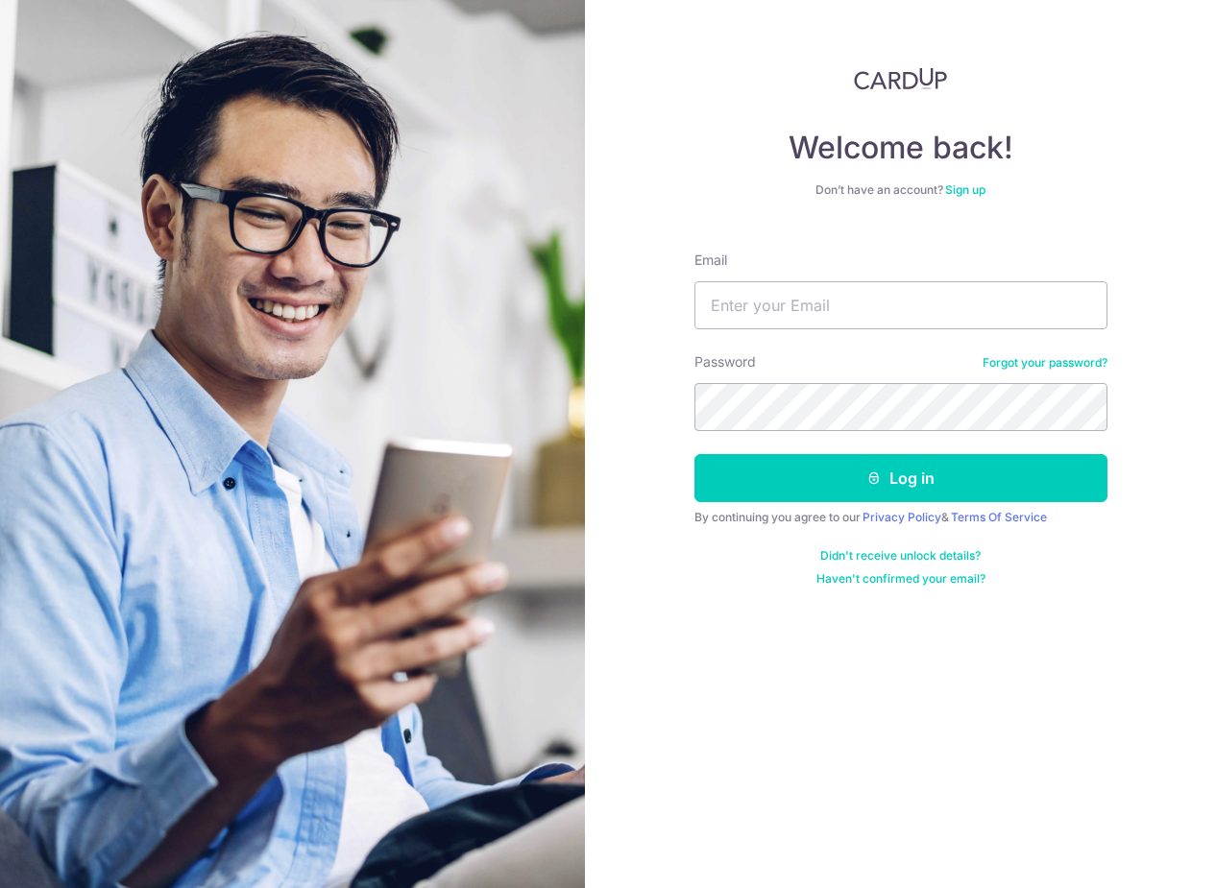  I want to click on h4: Welcome back!, so click(901, 148).